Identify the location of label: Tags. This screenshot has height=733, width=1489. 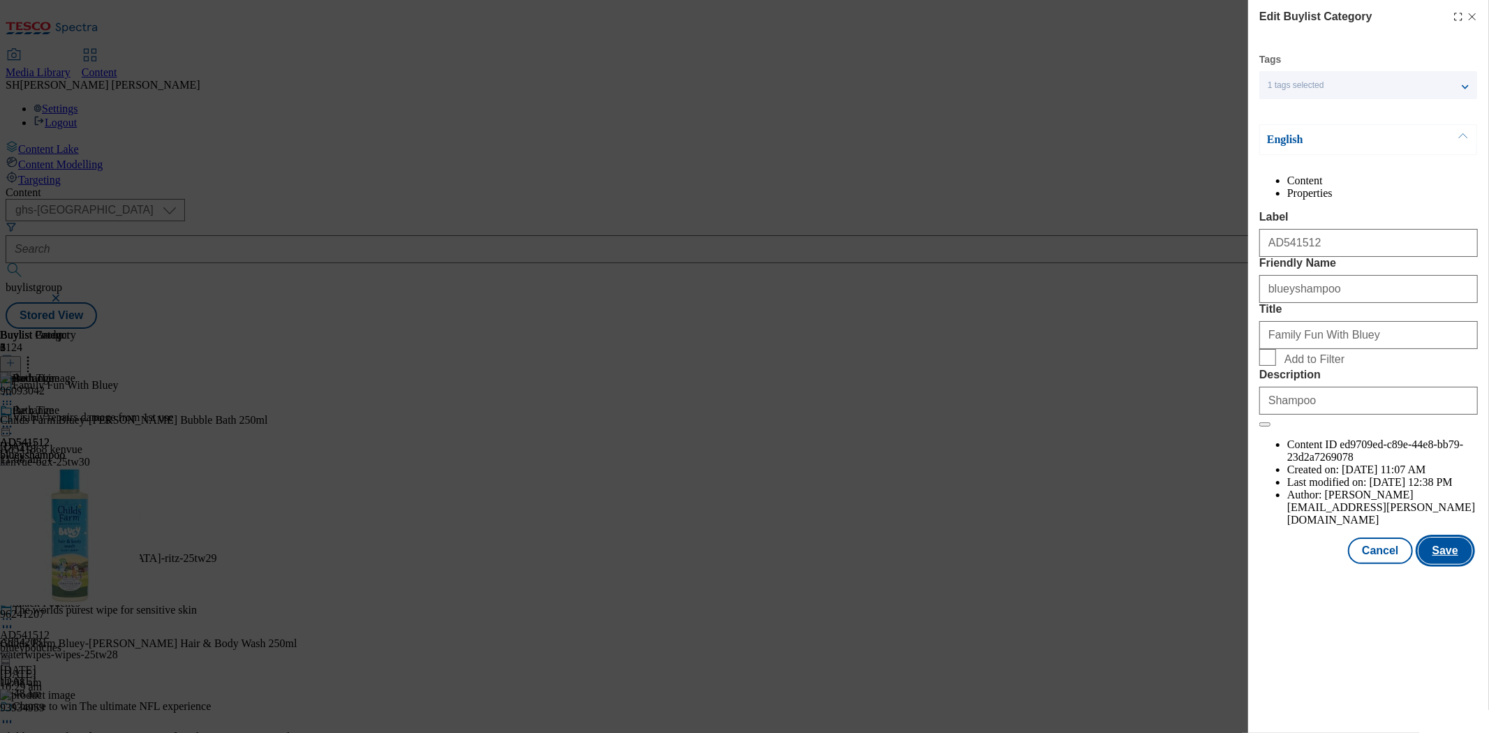
(1270, 59).